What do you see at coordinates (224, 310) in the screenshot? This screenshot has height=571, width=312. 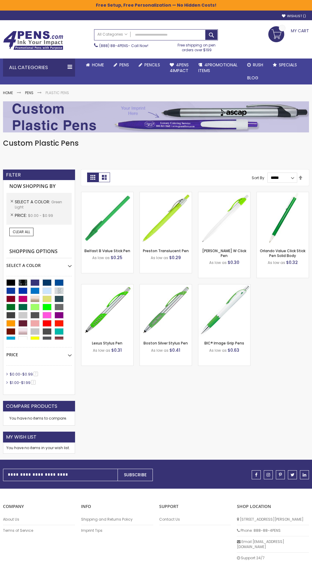 I see `img: BIC® Image Grip Pens-Green - Light` at bounding box center [224, 310].